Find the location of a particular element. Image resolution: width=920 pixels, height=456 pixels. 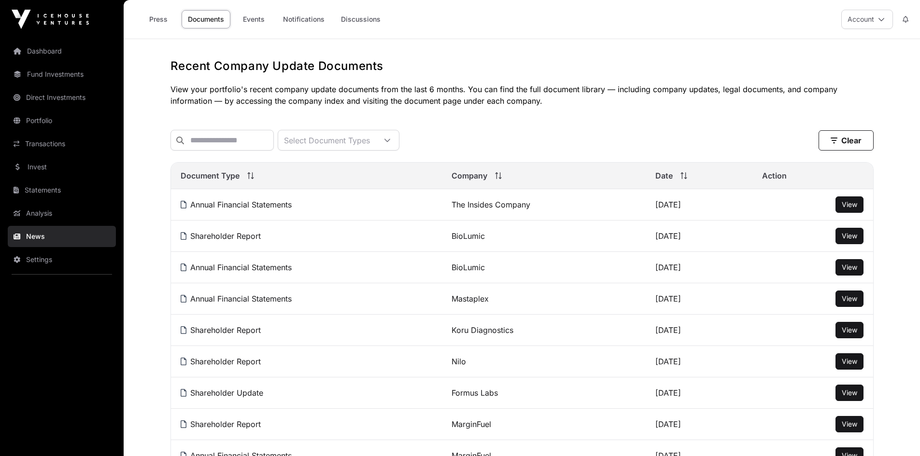

a: Discussions is located at coordinates (361, 19).